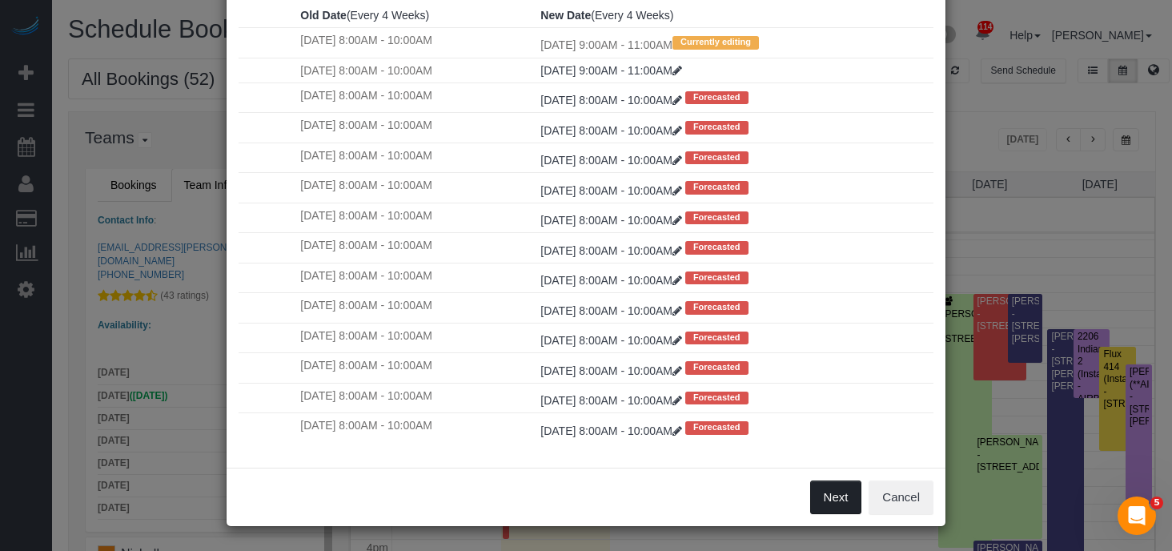 The height and width of the screenshot is (551, 1172). Describe the element at coordinates (716, 42) in the screenshot. I see `span: Currently editing` at that location.